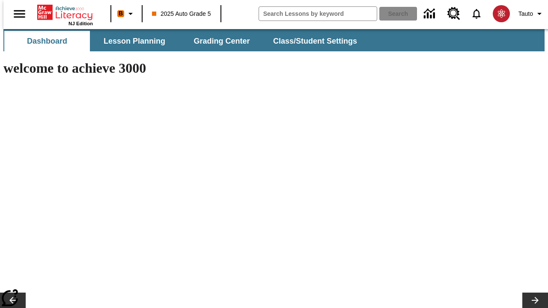  Describe the element at coordinates (454, 14) in the screenshot. I see `a: Resource Center, Will open in new tab` at that location.